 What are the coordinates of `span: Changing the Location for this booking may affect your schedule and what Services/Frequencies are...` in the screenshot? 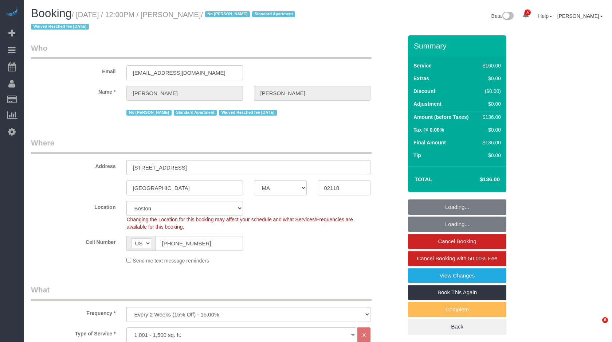 It's located at (240, 223).